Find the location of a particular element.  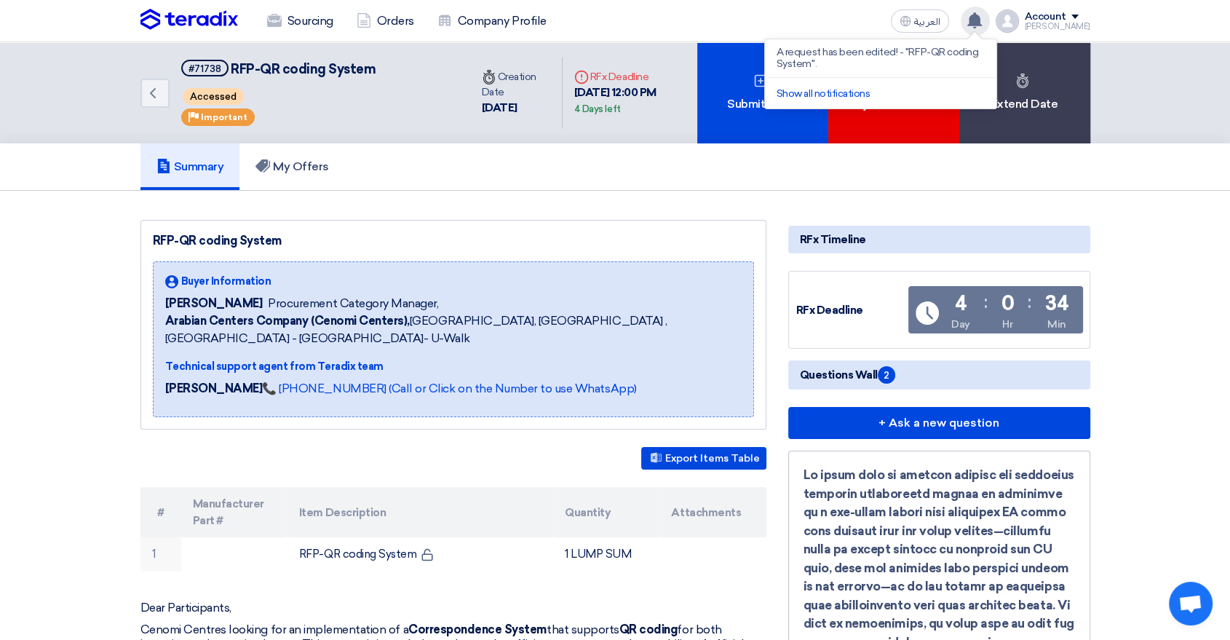

div: 4 Days left is located at coordinates (598, 109).